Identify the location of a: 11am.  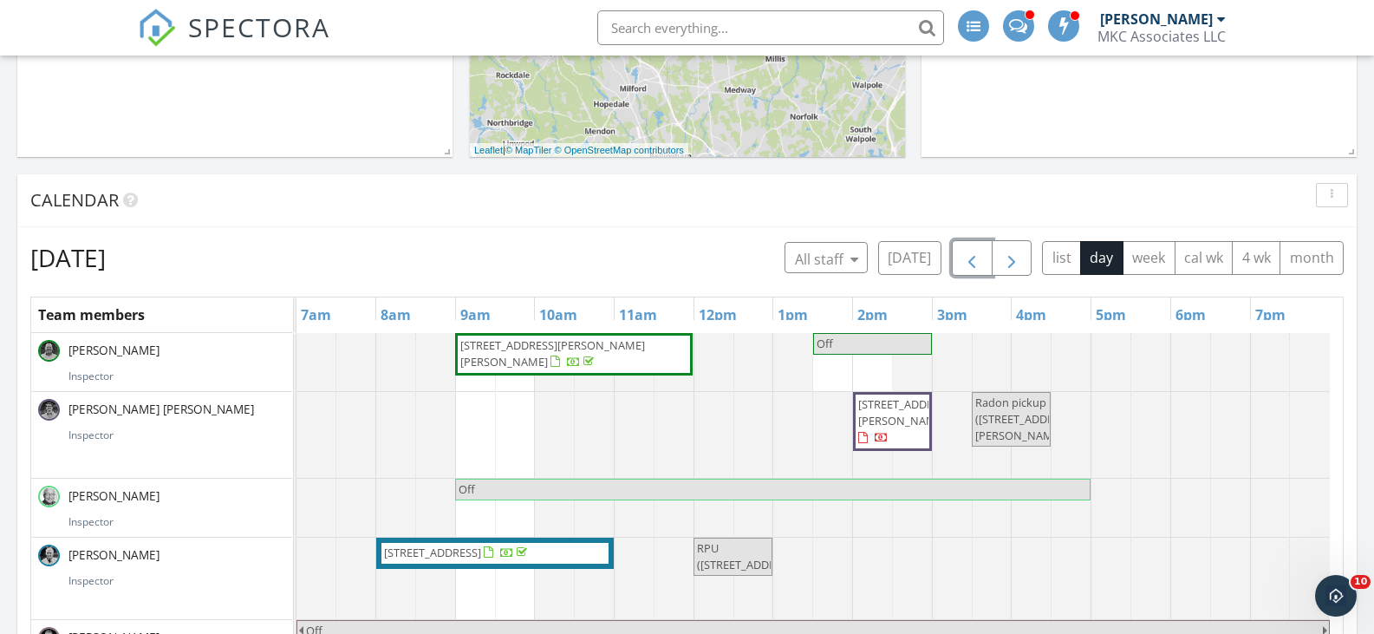
(638, 315).